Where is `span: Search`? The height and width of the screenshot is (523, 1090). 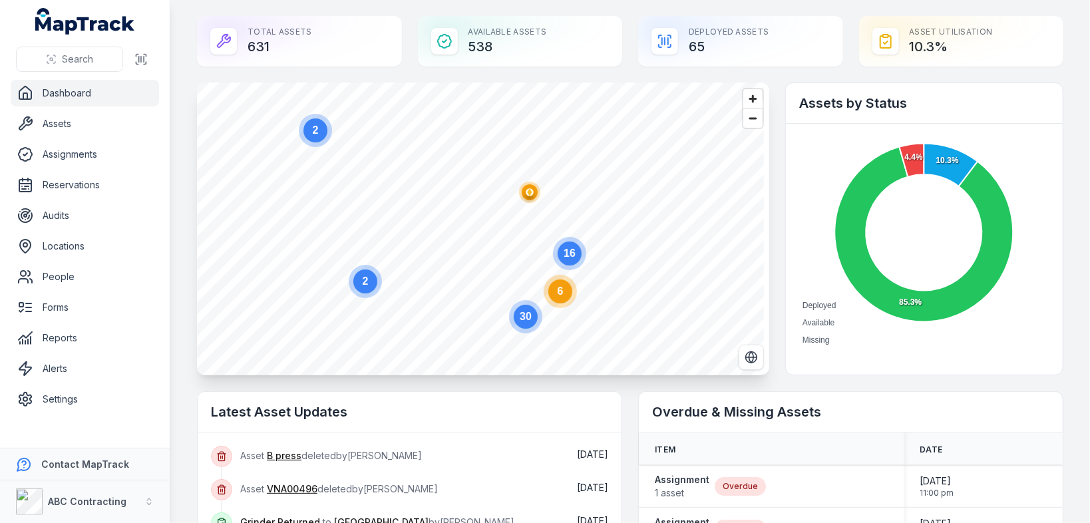 span: Search is located at coordinates (77, 59).